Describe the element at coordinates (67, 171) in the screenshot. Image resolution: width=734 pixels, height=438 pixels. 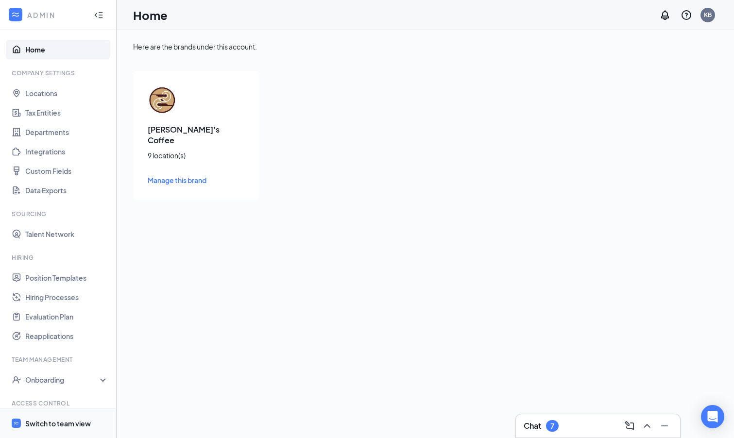
I see `a: Custom Fields` at that location.